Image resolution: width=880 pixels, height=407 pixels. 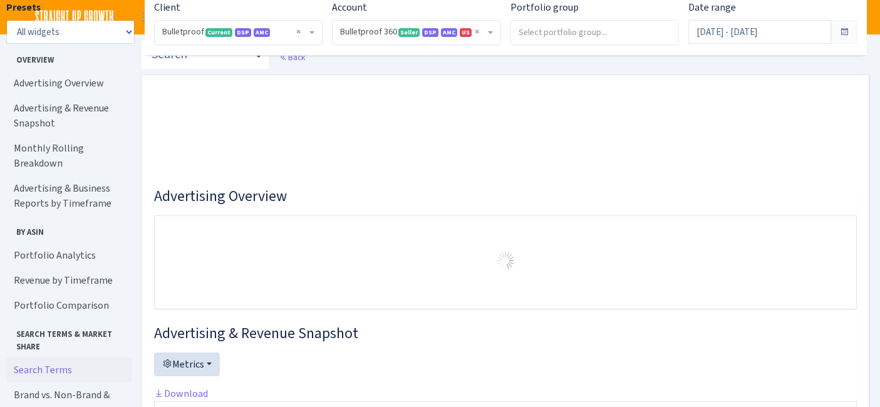 What do you see at coordinates (69, 370) in the screenshot?
I see `a: Search Terms` at bounding box center [69, 370].